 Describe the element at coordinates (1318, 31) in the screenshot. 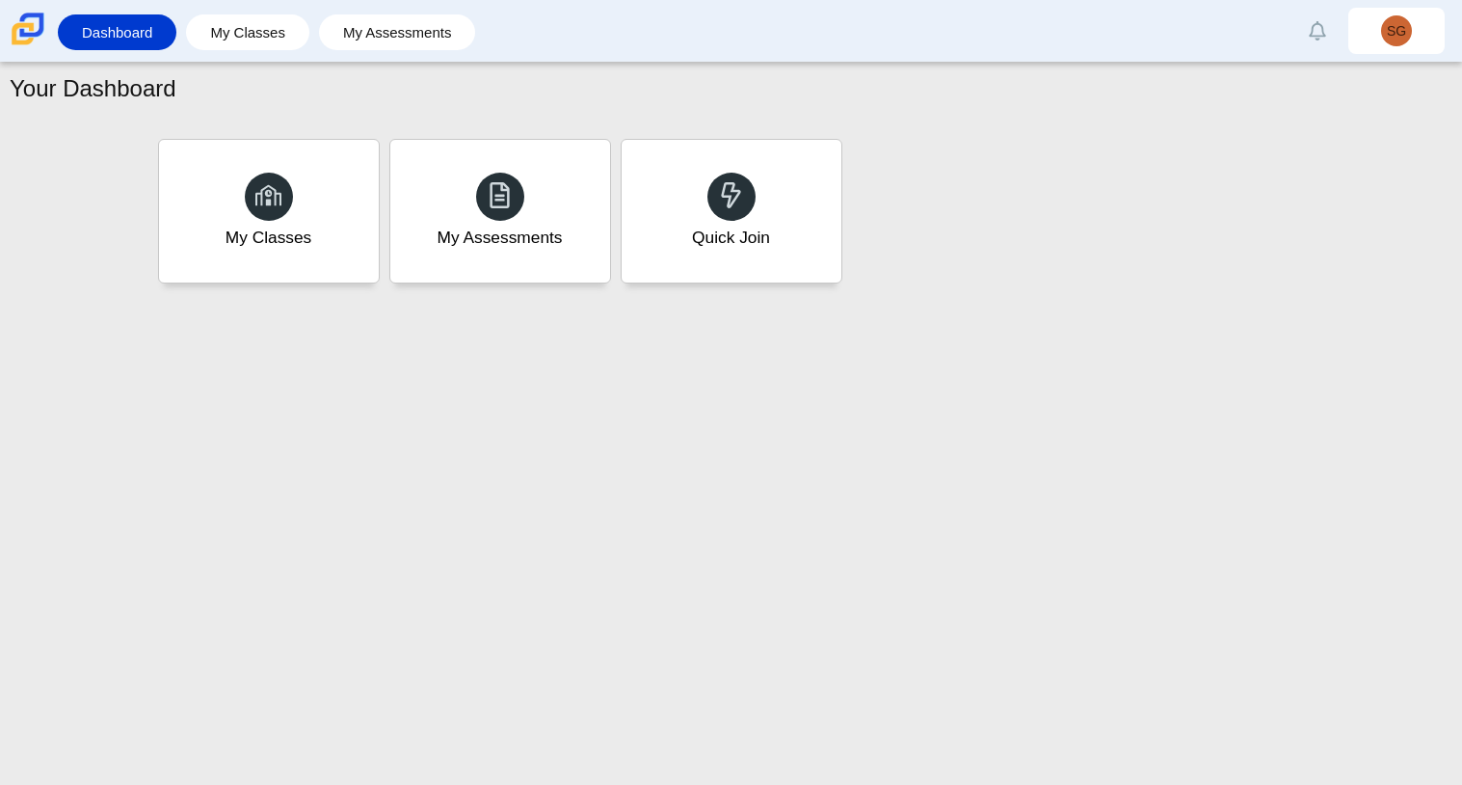

I see `a: Alerts` at that location.